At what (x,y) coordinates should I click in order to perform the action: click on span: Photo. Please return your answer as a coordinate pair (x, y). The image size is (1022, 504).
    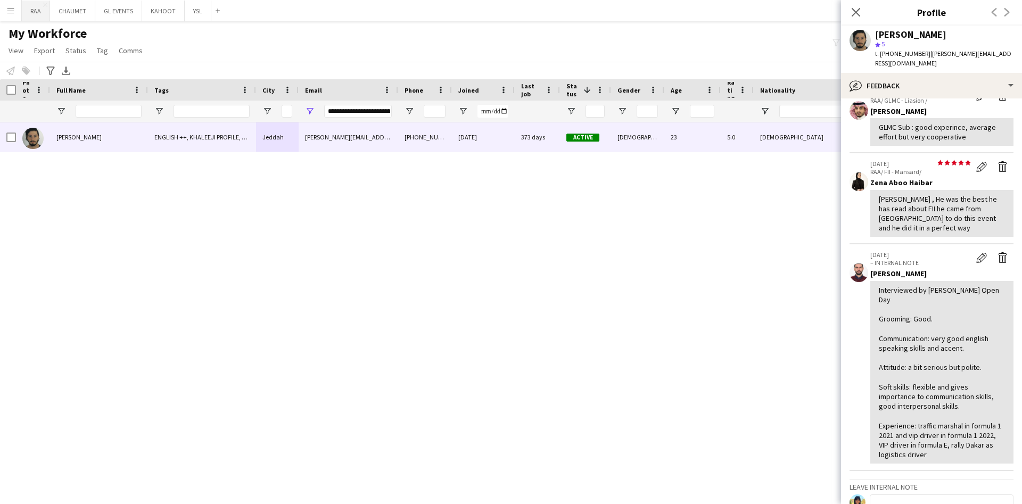
    Looking at the image, I should click on (27, 90).